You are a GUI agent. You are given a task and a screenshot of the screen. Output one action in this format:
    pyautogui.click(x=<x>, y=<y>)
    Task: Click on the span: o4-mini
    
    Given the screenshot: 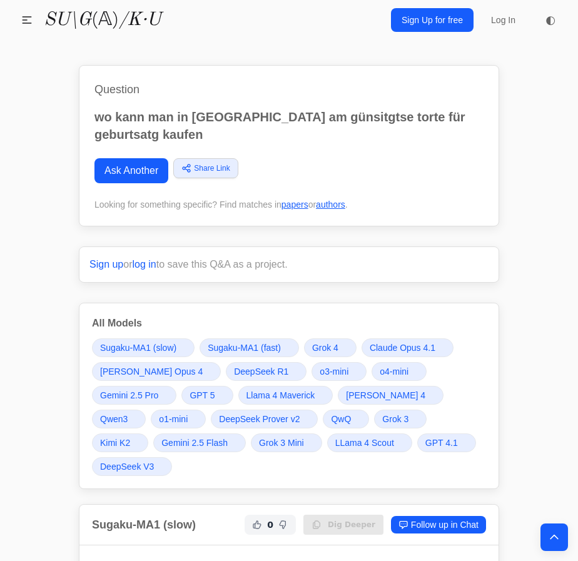 What is the action you would take?
    pyautogui.click(x=394, y=371)
    